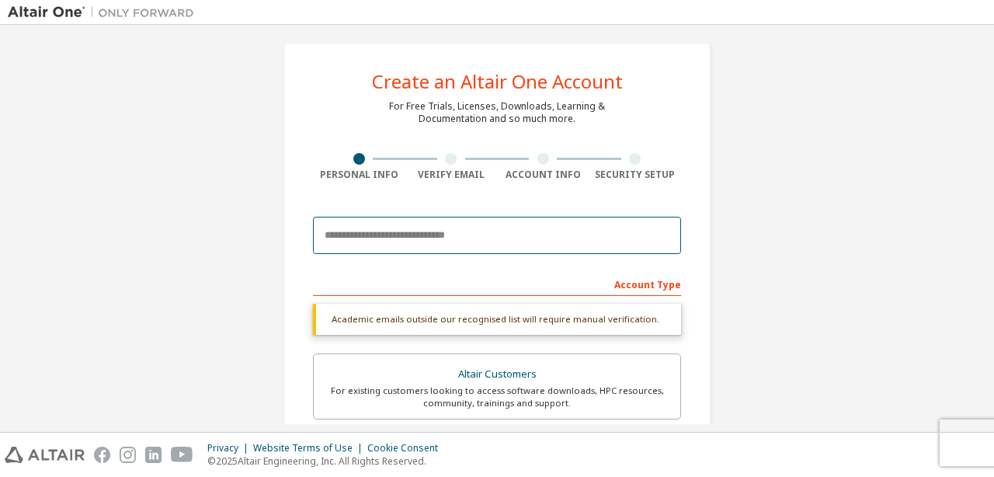 This screenshot has height=477, width=994. Describe the element at coordinates (635, 175) in the screenshot. I see `div: Security Setup` at that location.